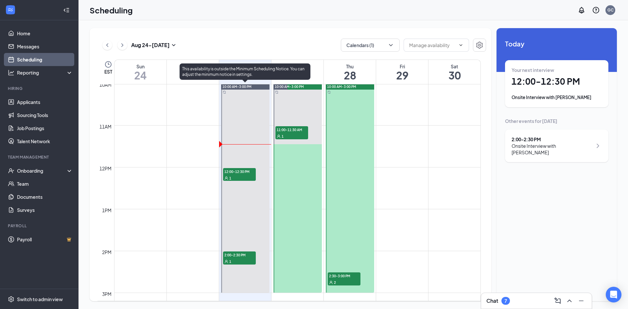 This screenshot has height=309, width=628. I want to click on a: Messages, so click(45, 46).